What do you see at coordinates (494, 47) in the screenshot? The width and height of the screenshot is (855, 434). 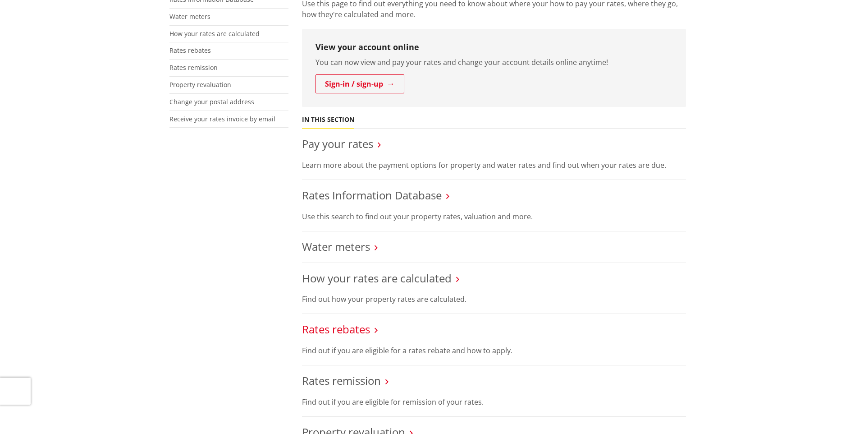 I see `h3: View your account online` at bounding box center [494, 47].